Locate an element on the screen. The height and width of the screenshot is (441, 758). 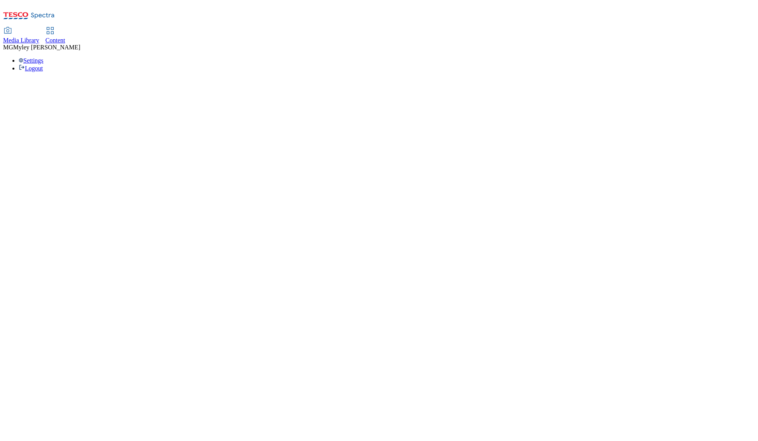
span: MG is located at coordinates (8, 47).